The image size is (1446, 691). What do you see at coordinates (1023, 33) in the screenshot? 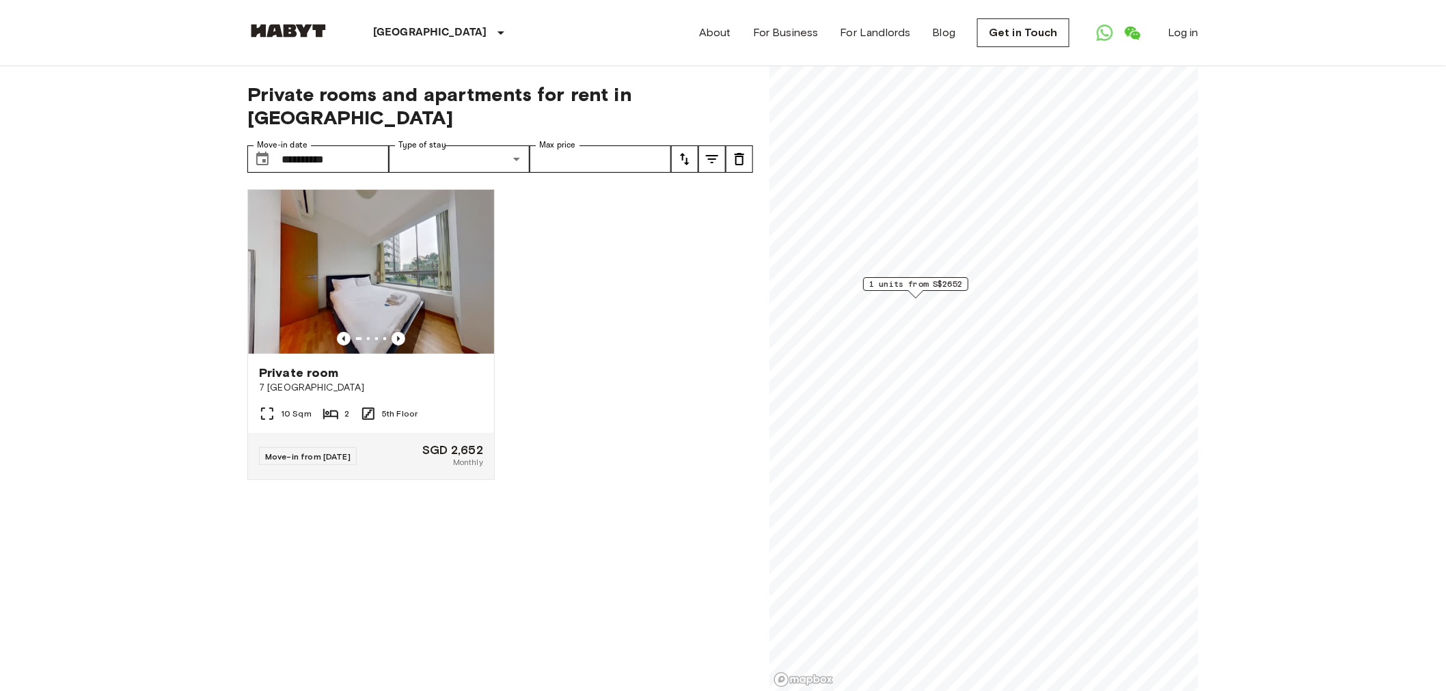
I see `a: Get in Touch` at bounding box center [1023, 33].